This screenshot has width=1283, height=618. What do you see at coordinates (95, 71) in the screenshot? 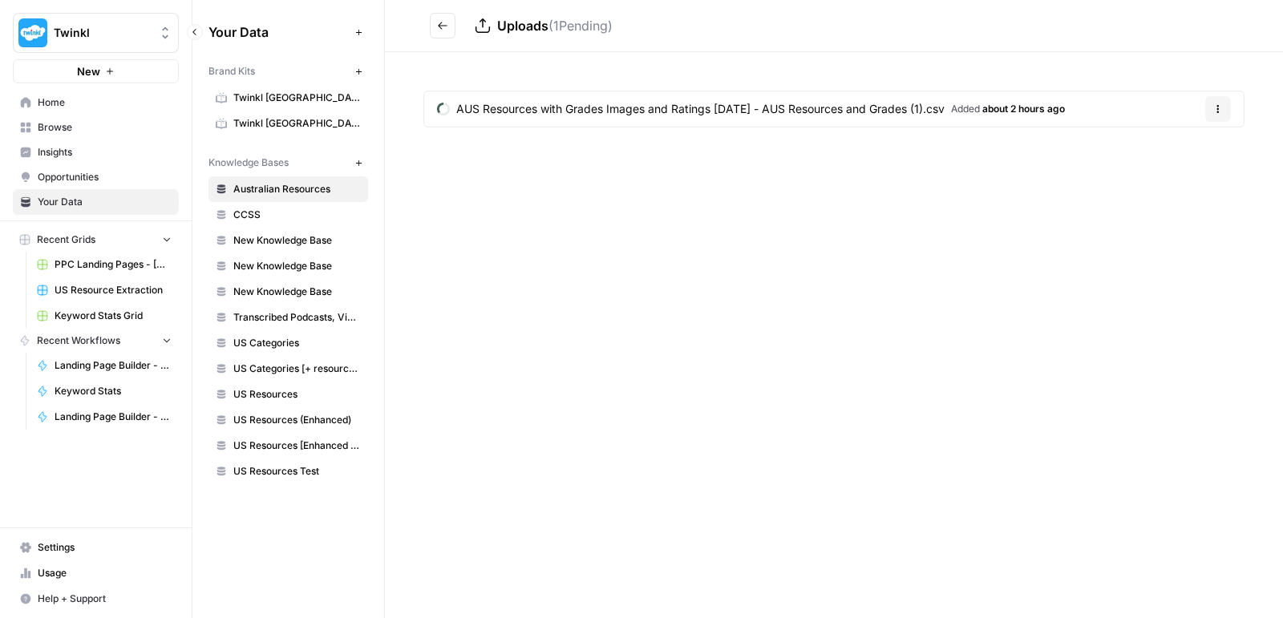
I see `button: New` at bounding box center [95, 71].